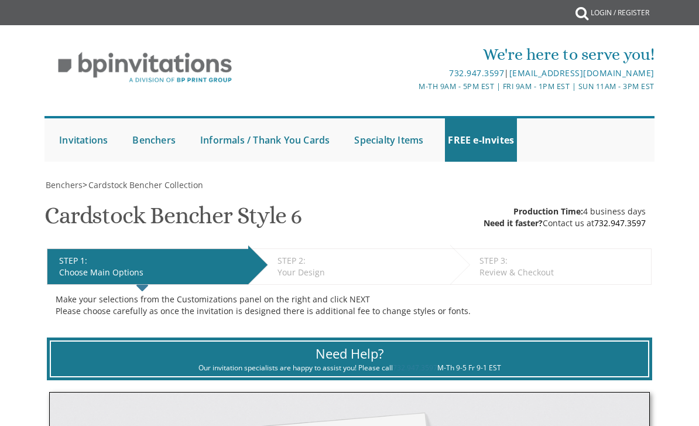  What do you see at coordinates (173, 220) in the screenshot?
I see `h1: Cardstock Bencher Style 6` at bounding box center [173, 220].